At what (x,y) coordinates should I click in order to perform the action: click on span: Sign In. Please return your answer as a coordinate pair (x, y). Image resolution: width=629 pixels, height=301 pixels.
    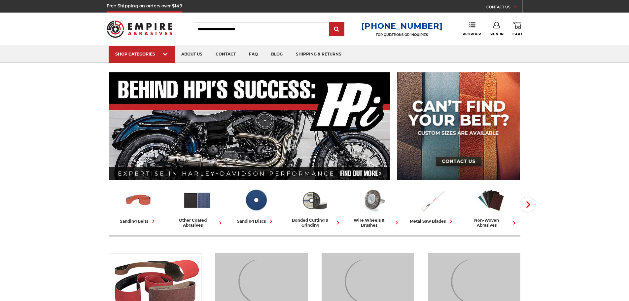
    Looking at the image, I should click on (497, 34).